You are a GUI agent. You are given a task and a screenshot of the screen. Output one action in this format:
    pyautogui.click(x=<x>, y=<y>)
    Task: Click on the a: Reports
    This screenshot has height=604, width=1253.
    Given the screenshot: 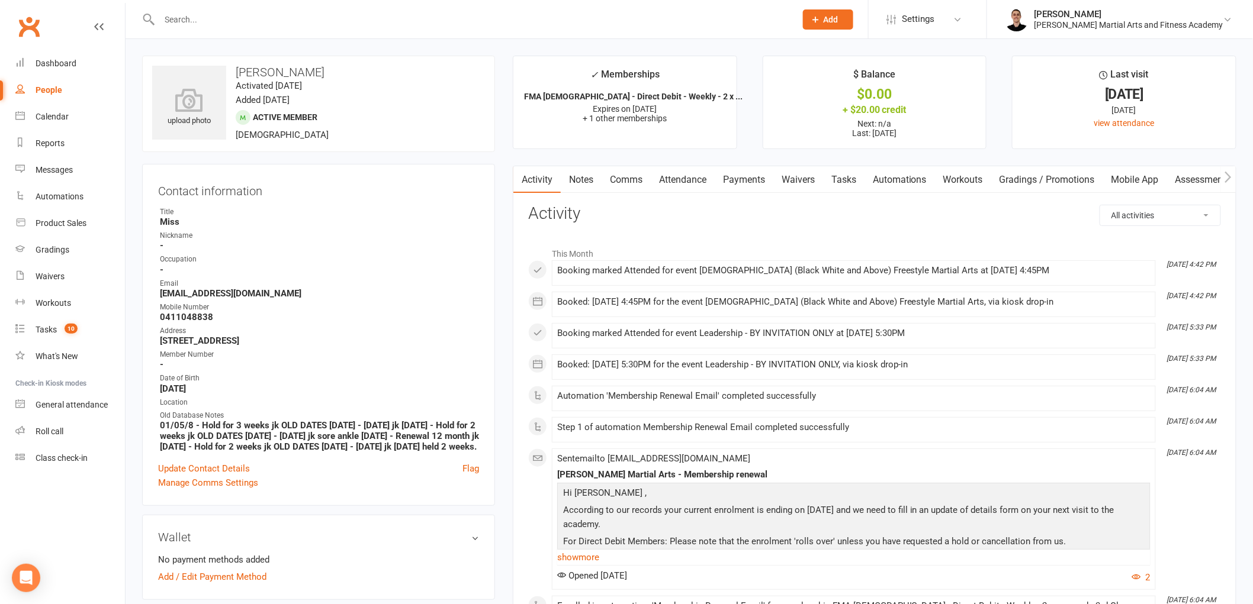 What is the action you would take?
    pyautogui.click(x=70, y=143)
    